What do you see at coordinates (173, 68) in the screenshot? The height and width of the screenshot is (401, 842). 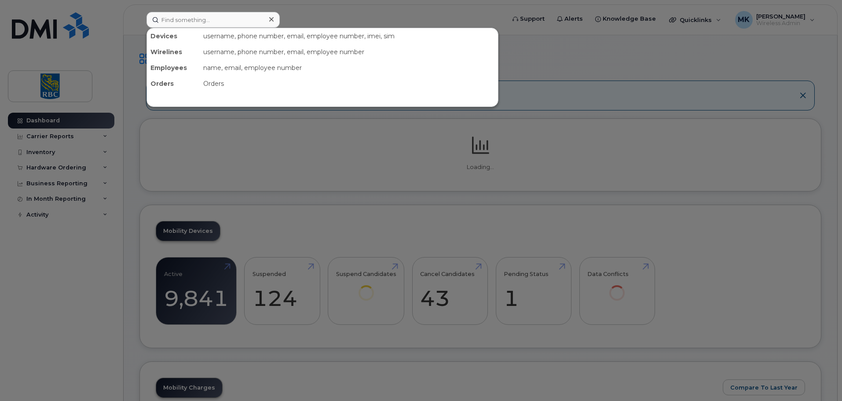 I see `div: Employees` at bounding box center [173, 68].